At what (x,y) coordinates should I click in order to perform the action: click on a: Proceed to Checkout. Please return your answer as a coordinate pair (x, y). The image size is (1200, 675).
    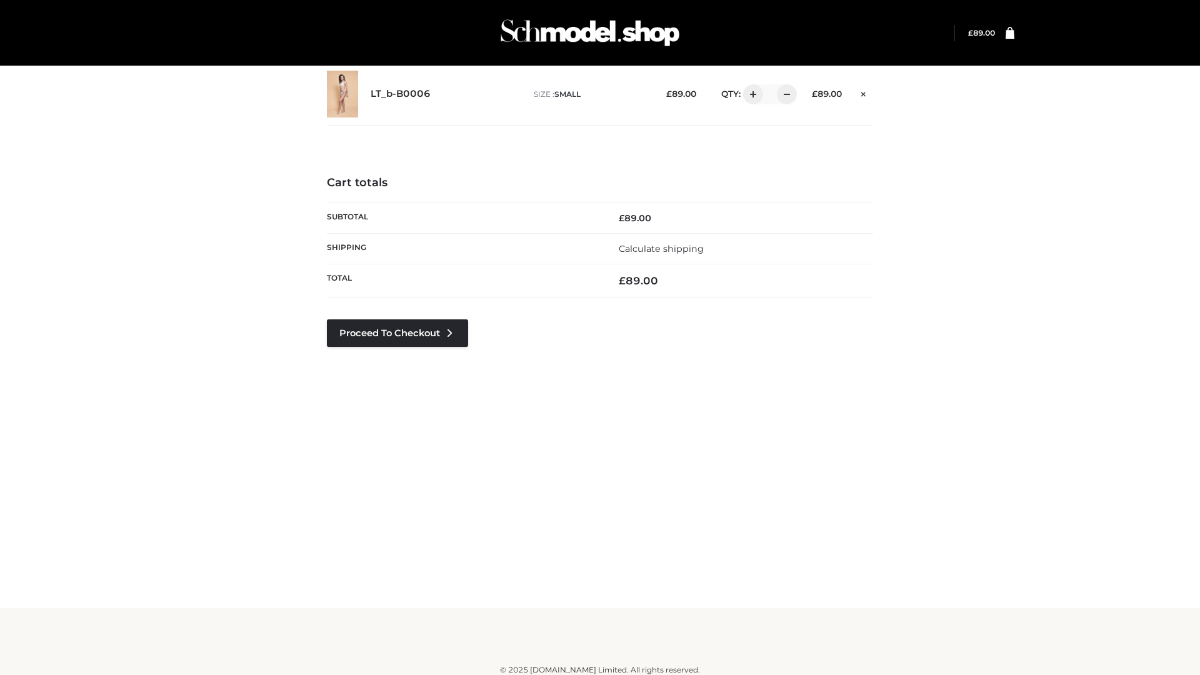
    Looking at the image, I should click on (398, 333).